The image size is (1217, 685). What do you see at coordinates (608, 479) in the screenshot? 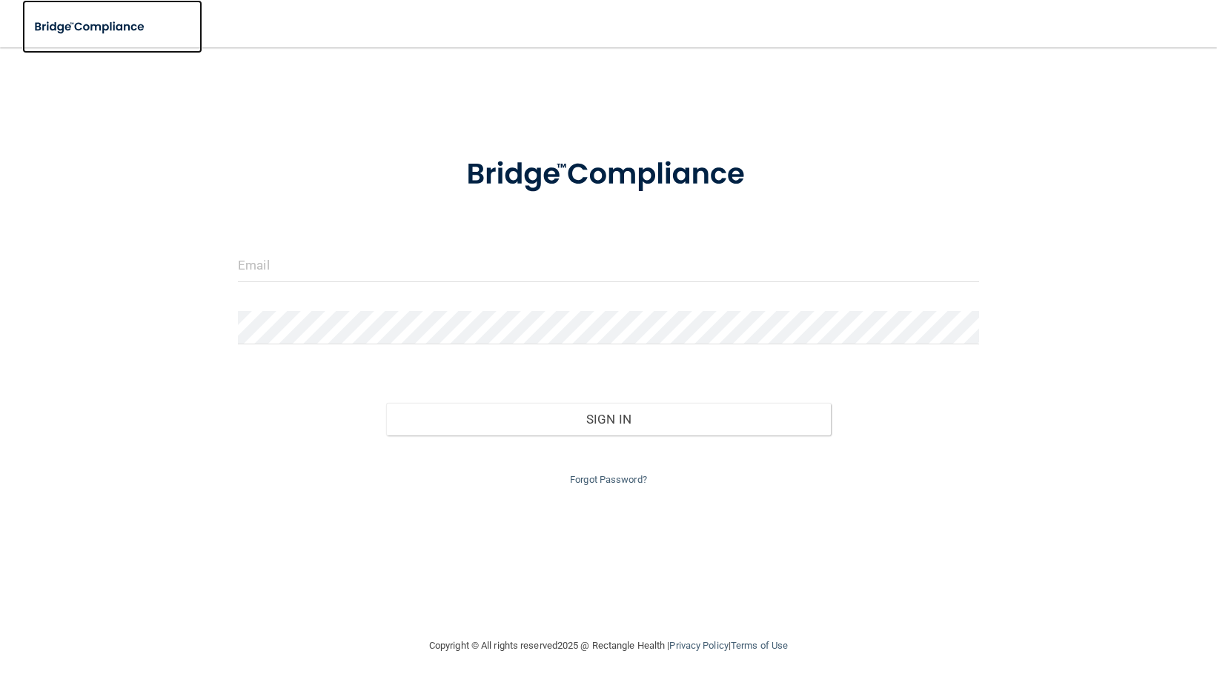
I see `a: Forgot Password?` at bounding box center [608, 479].